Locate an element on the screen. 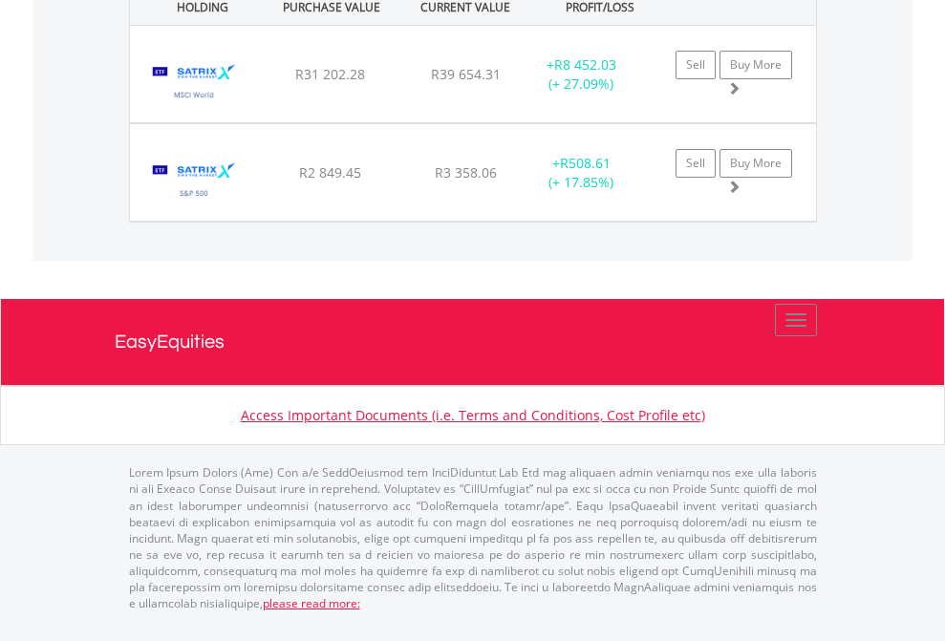 Image resolution: width=945 pixels, height=641 pixels. img: EQU.ZA.STXWDM.png is located at coordinates (194, 83).